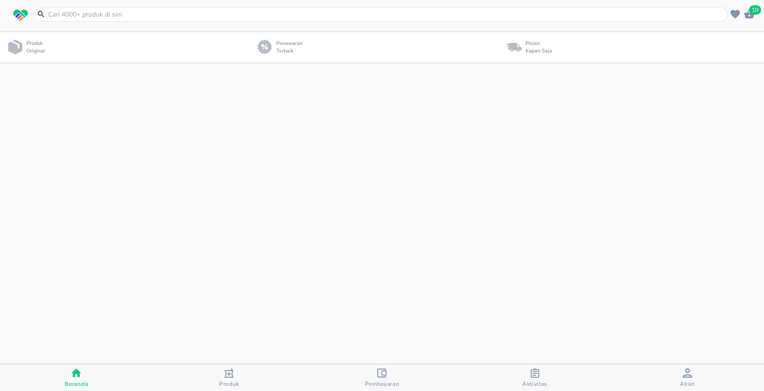 The height and width of the screenshot is (391, 764). I want to click on button: Aktivitas, so click(535, 377).